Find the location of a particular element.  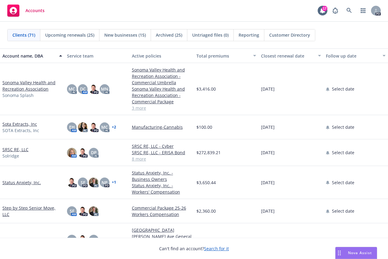

span: $34,061.00 is located at coordinates (207, 240).